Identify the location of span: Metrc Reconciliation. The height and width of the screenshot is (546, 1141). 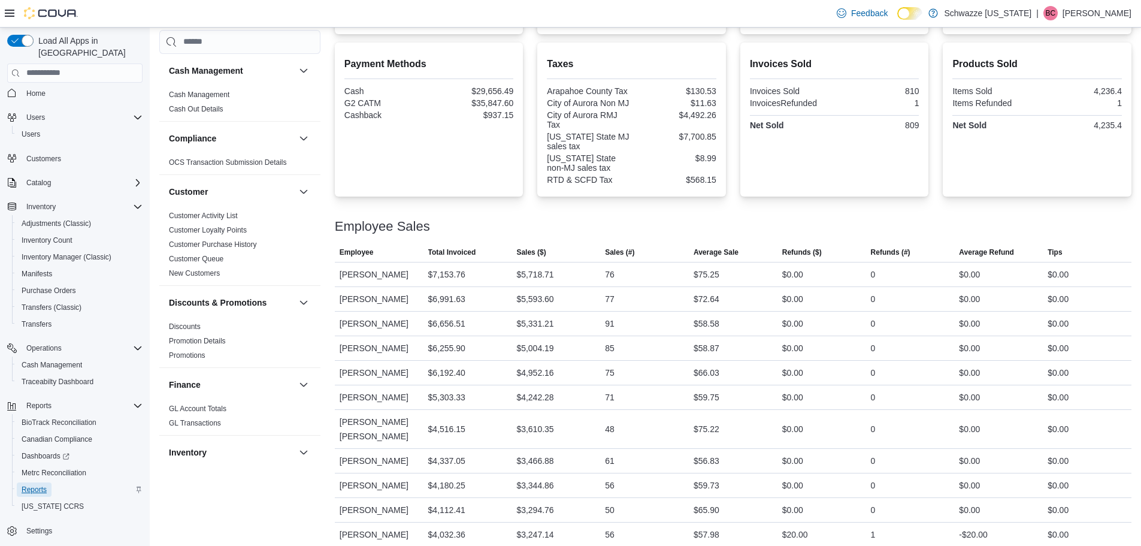
(54, 473).